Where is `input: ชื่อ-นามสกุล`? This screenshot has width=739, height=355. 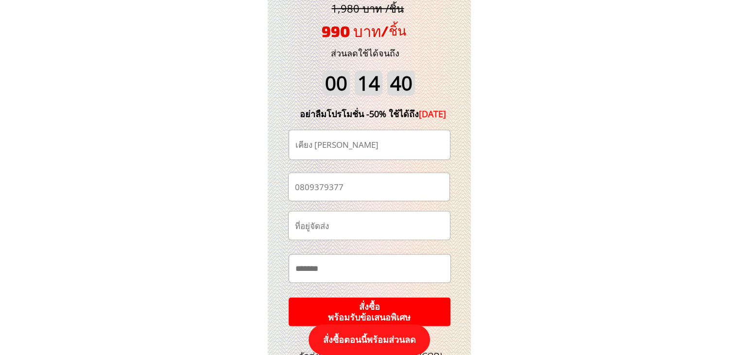
input: ชื่อ-นามสกุล is located at coordinates (369, 145).